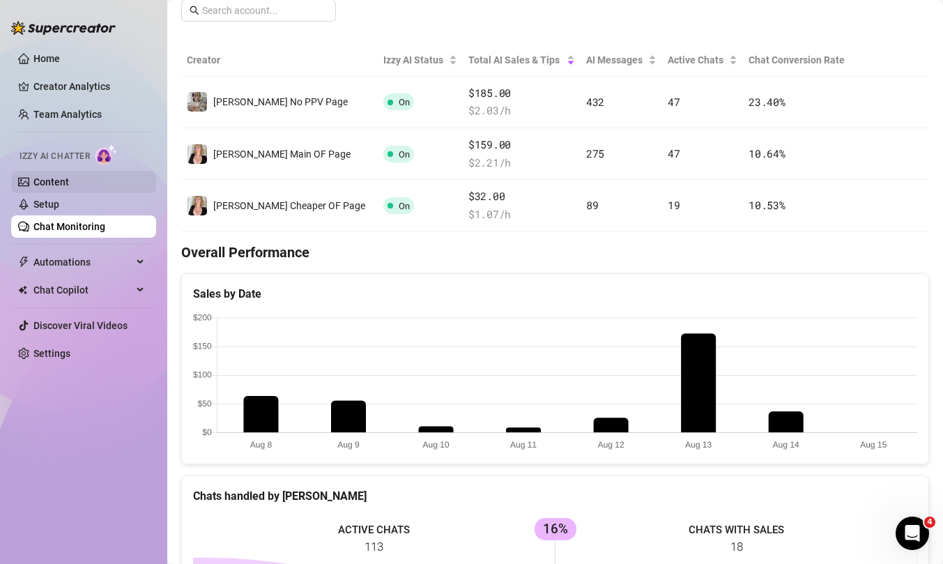 This screenshot has height=564, width=943. Describe the element at coordinates (80, 325) in the screenshot. I see `a: Discover Viral Videos` at that location.